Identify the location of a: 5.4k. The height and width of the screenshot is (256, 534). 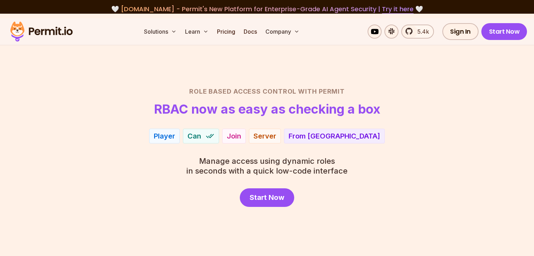
(418, 32).